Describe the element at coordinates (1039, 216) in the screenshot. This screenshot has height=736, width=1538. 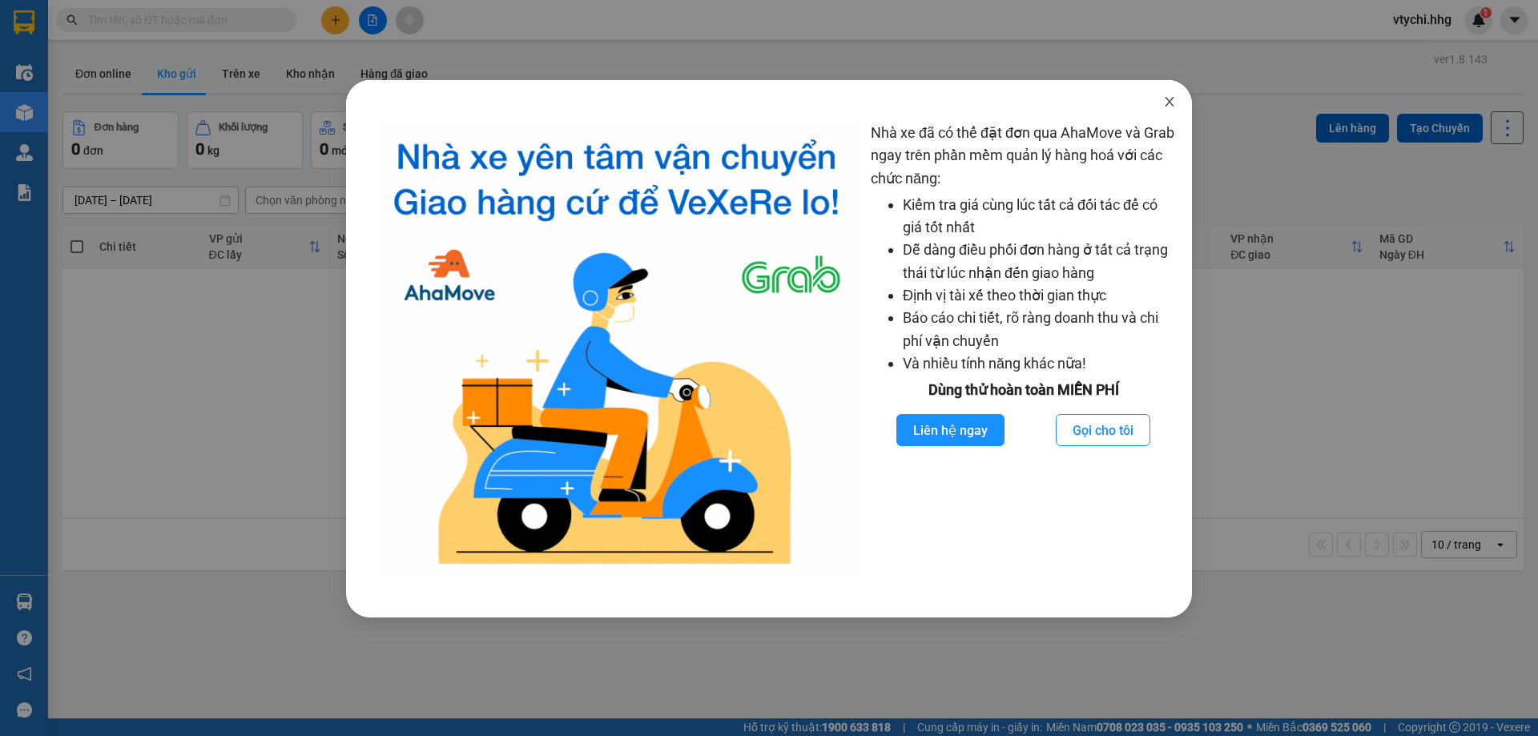
I see `li: Kiểm tra giá cùng lúc tất cả đối tác để có giá tốt nhất` at that location.